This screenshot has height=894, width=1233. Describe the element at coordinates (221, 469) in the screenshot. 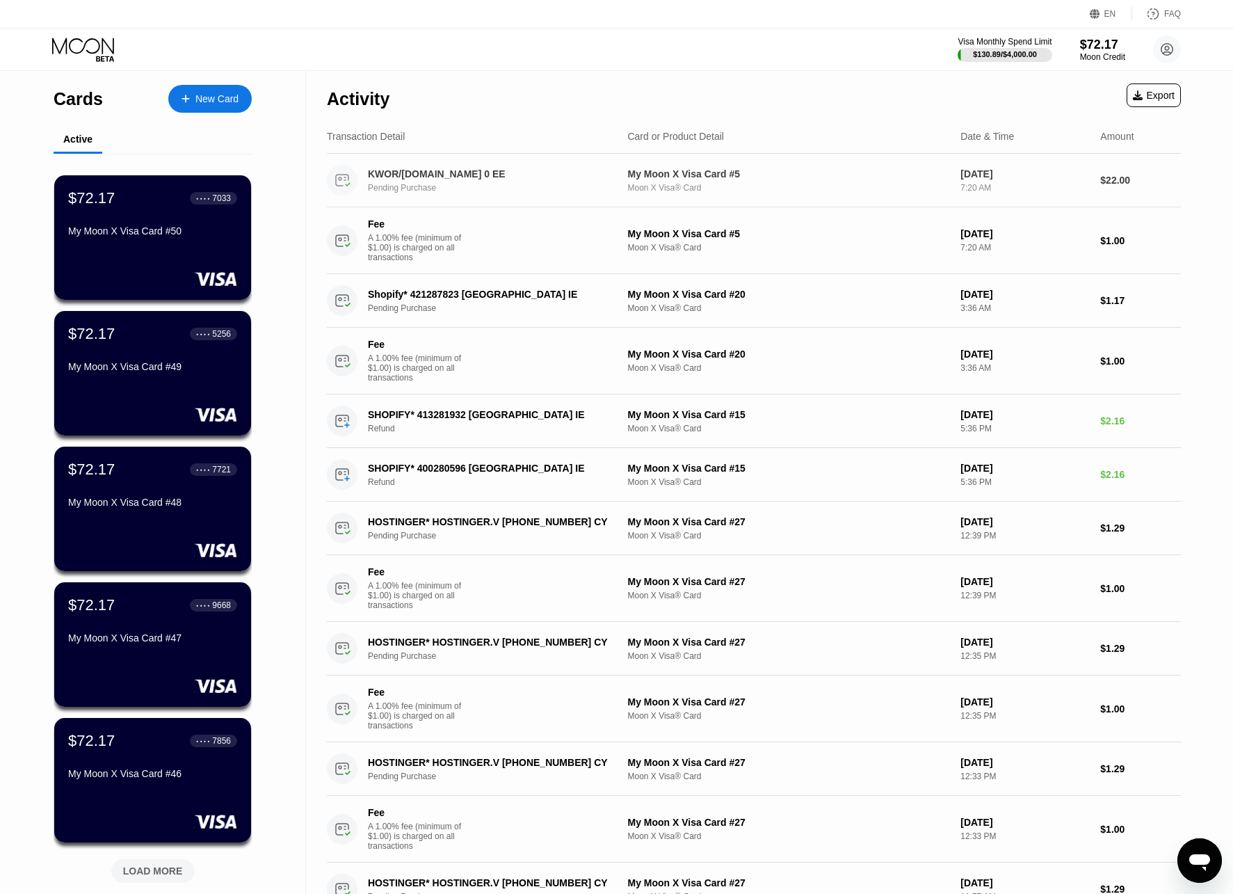

I see `div: 7721` at that location.